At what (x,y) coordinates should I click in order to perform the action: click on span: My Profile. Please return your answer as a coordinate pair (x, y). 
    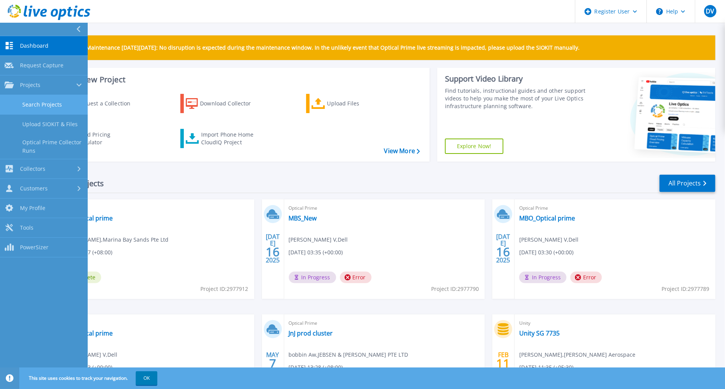
    Looking at the image, I should click on (33, 208).